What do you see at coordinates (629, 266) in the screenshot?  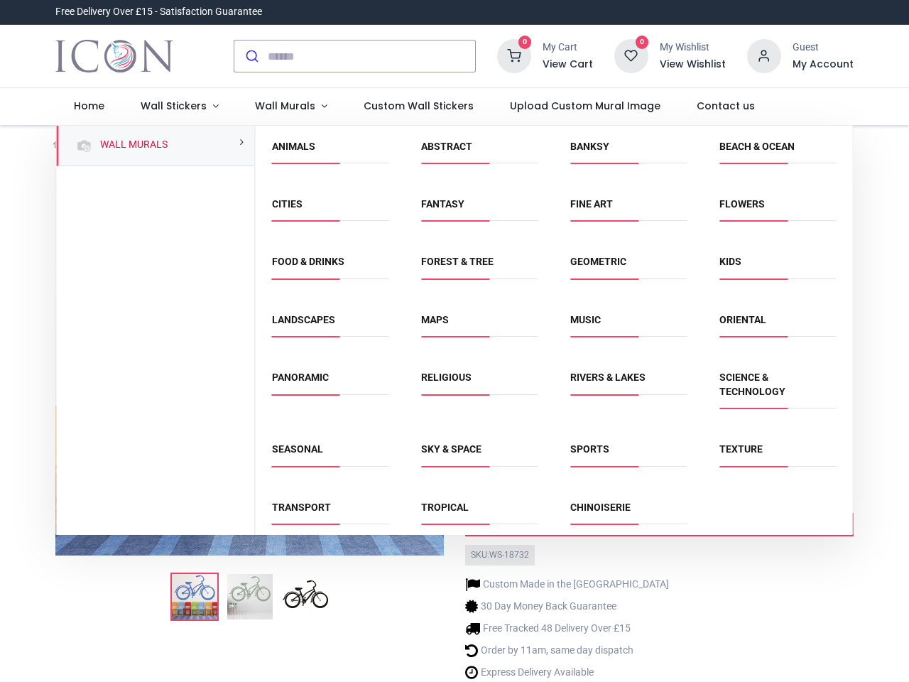 I see `span: Geometric` at bounding box center [629, 266].